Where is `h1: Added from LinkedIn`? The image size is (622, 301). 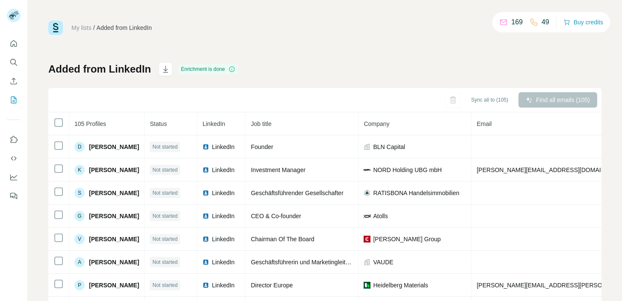
h1: Added from LinkedIn is located at coordinates (100, 69).